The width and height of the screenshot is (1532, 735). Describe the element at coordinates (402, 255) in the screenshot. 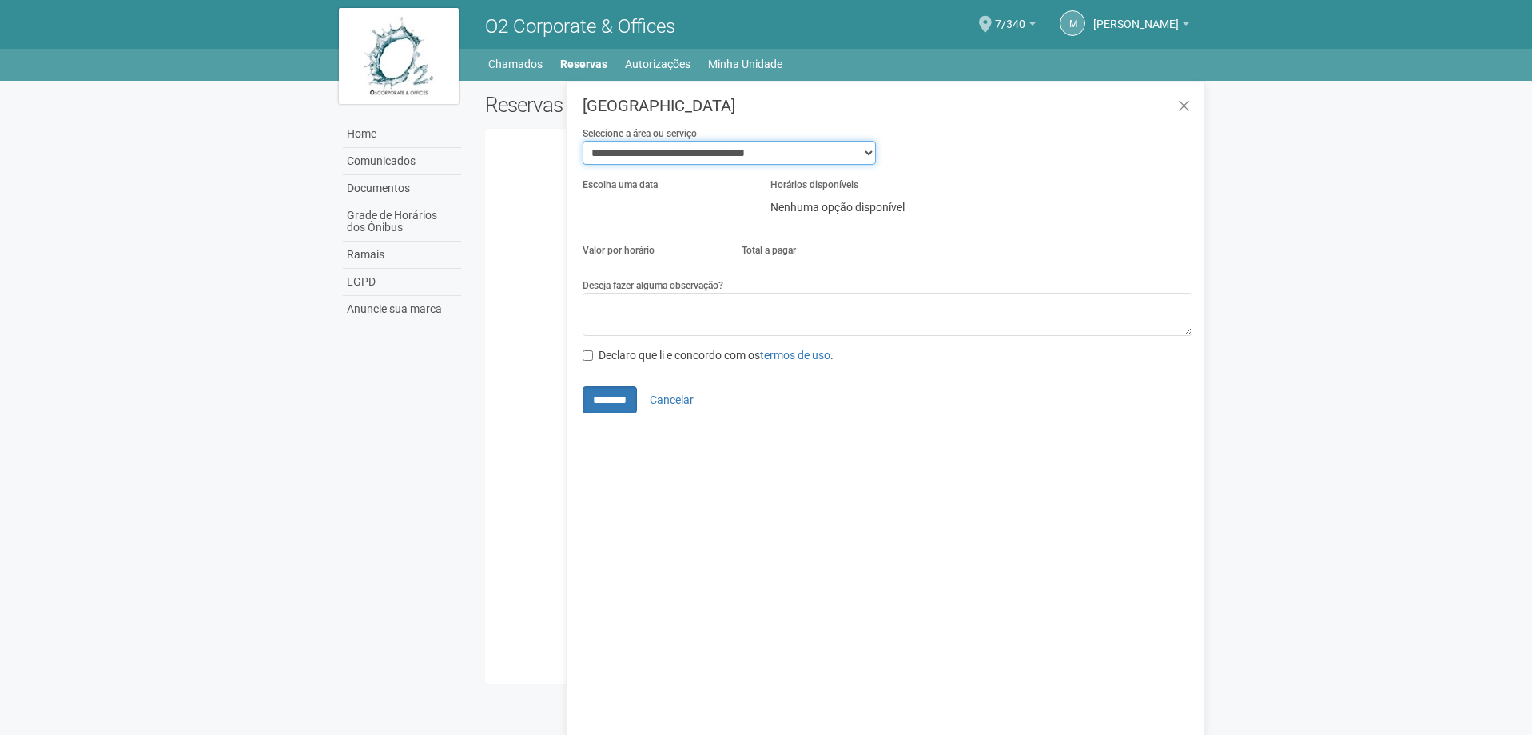

I see `a: Ramais` at that location.